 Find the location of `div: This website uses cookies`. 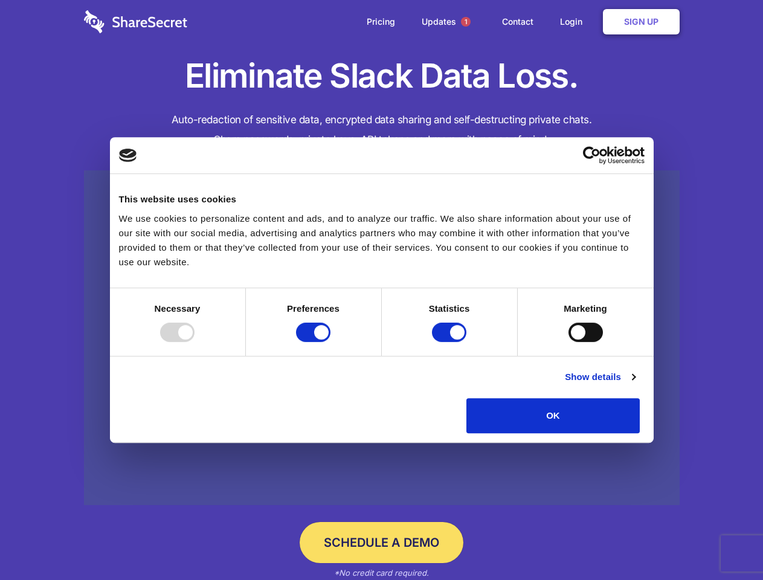

div: This website uses cookies is located at coordinates (382, 199).